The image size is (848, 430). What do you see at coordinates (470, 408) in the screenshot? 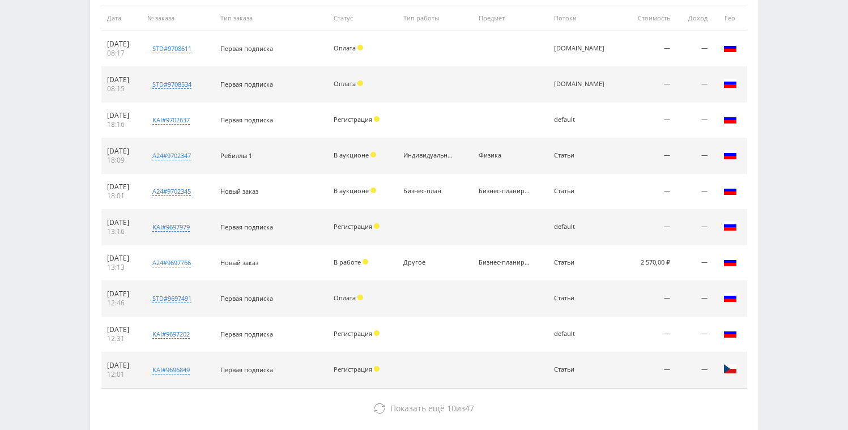
I see `span: 47` at bounding box center [470, 408].